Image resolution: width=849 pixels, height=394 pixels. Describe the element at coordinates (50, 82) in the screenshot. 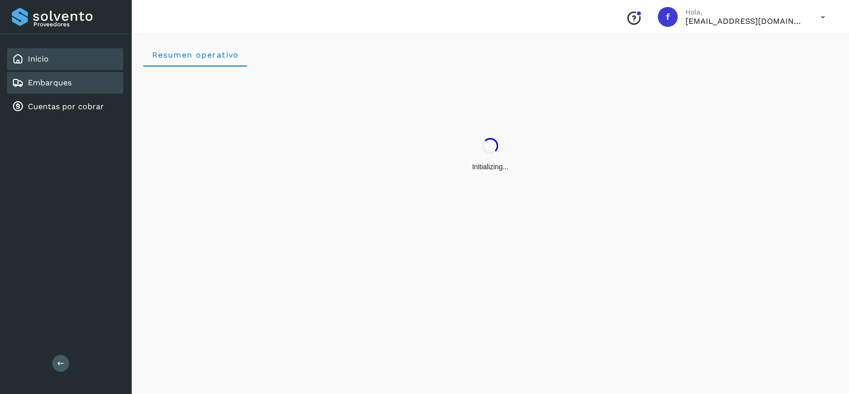

I see `a: Embarques` at that location.